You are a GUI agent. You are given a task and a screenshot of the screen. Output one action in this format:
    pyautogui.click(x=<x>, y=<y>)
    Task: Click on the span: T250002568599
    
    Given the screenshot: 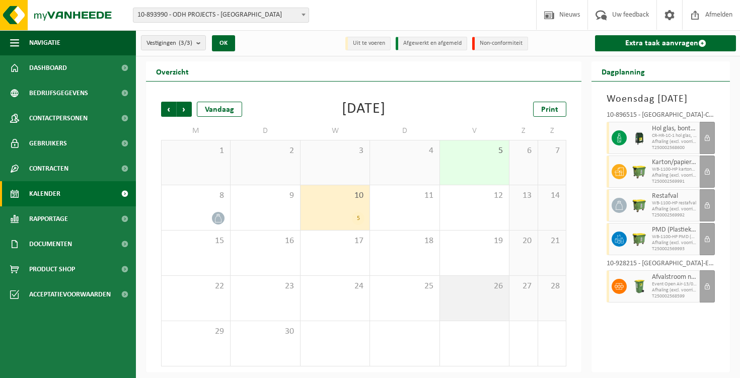 What is the action you would take?
    pyautogui.click(x=674, y=297)
    